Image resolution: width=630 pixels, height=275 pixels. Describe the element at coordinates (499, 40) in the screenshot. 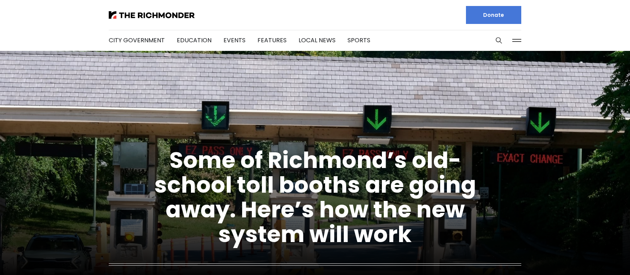

I see `button: Search this site` at that location.